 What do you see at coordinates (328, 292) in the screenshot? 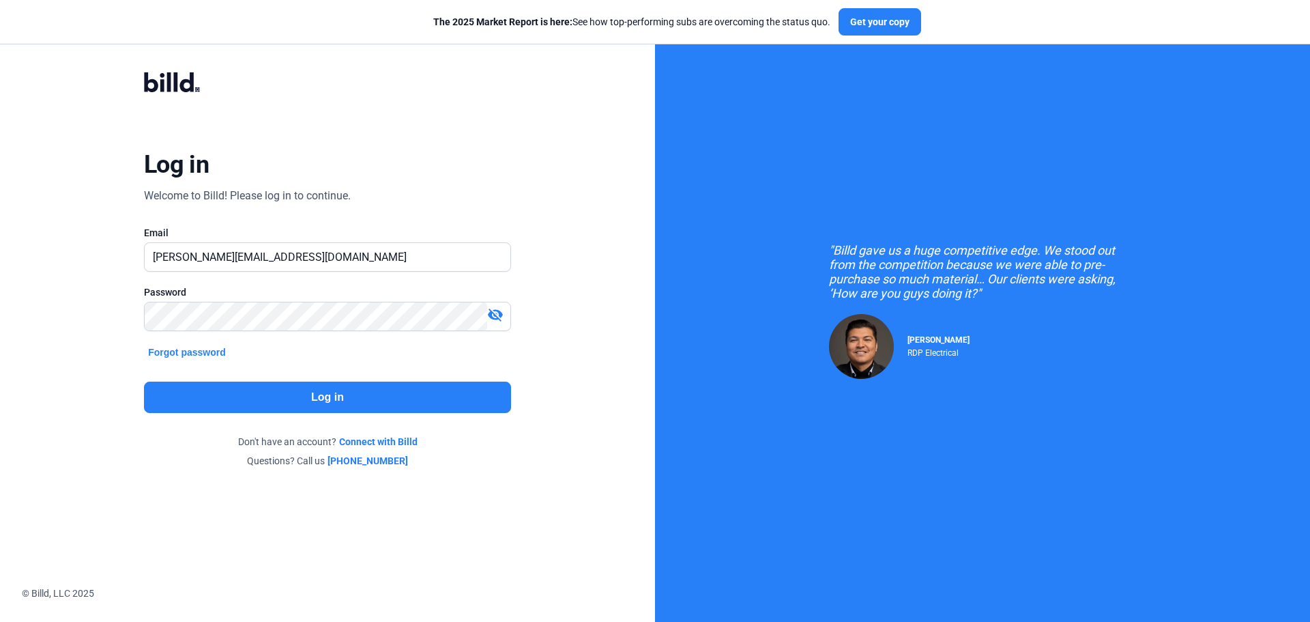
I see `div: Password` at bounding box center [328, 292].